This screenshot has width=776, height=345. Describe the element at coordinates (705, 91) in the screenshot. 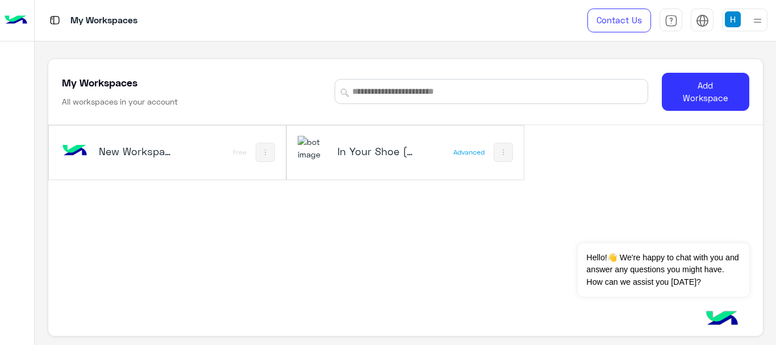

I see `button: Add Workspace` at that location.